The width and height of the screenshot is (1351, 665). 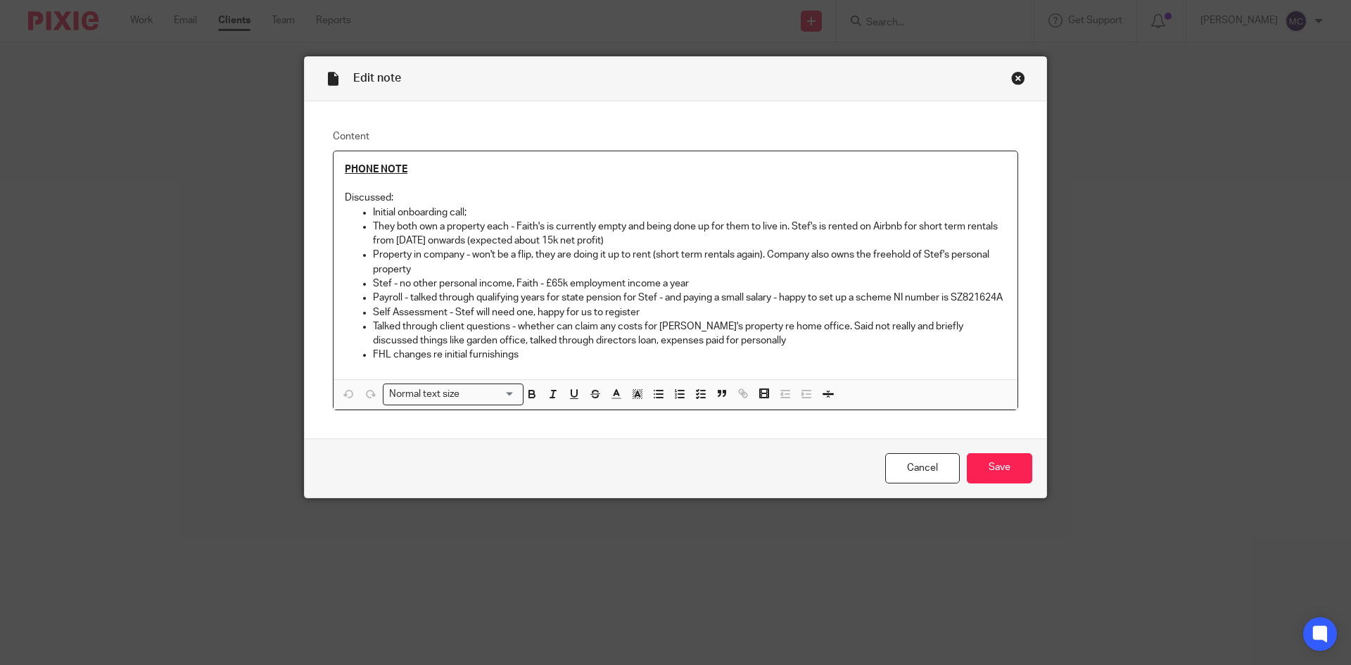 I want to click on div: Search for option, so click(x=453, y=394).